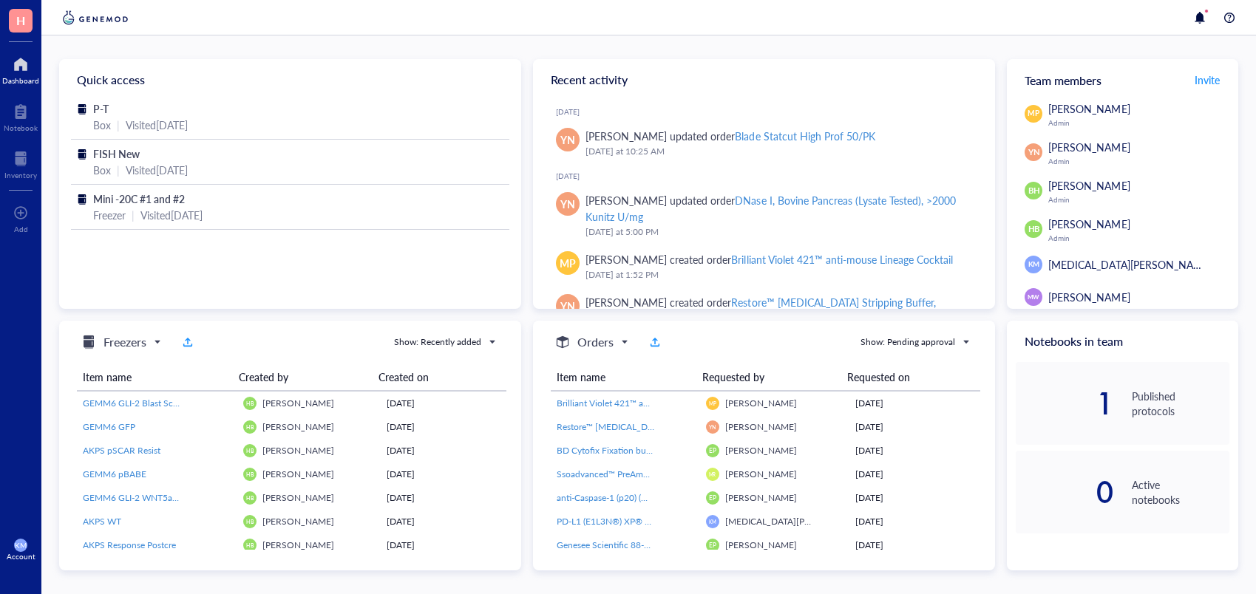 Image resolution: width=1256 pixels, height=594 pixels. What do you see at coordinates (645, 498) in the screenshot?
I see `span: anti-Caspase-1 (p20) (mouse), mAb (Casper-1)` at bounding box center [645, 498].